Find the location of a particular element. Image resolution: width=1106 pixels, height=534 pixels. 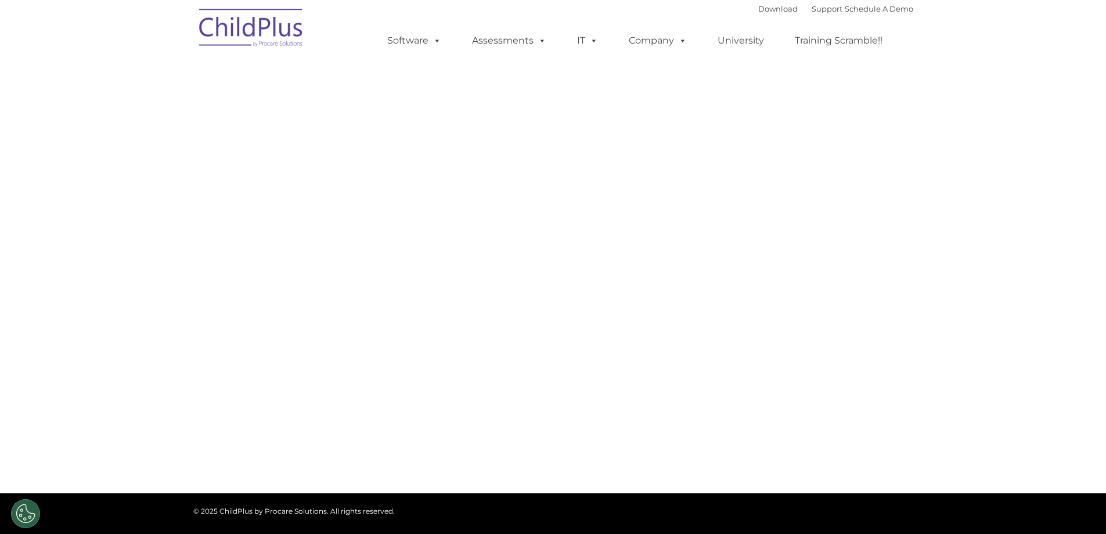

a: Schedule A Demo is located at coordinates (879, 9).